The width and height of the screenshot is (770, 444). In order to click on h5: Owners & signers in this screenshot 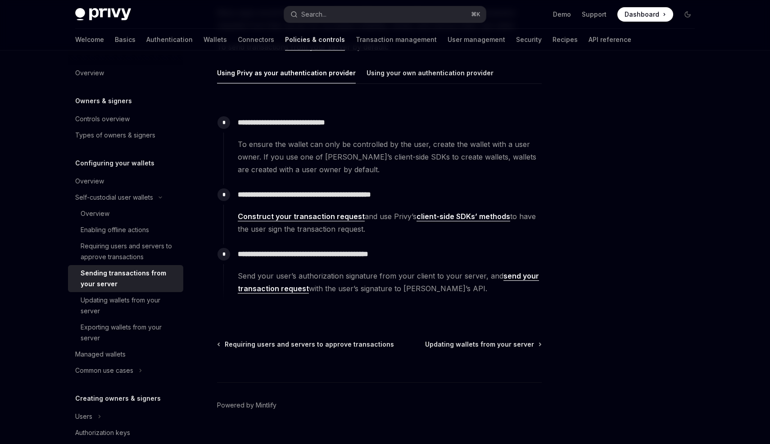, I will do `click(104, 101)`.